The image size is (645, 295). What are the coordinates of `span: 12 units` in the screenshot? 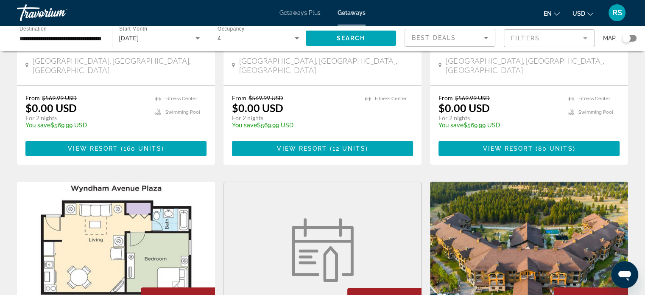 It's located at (349, 148).